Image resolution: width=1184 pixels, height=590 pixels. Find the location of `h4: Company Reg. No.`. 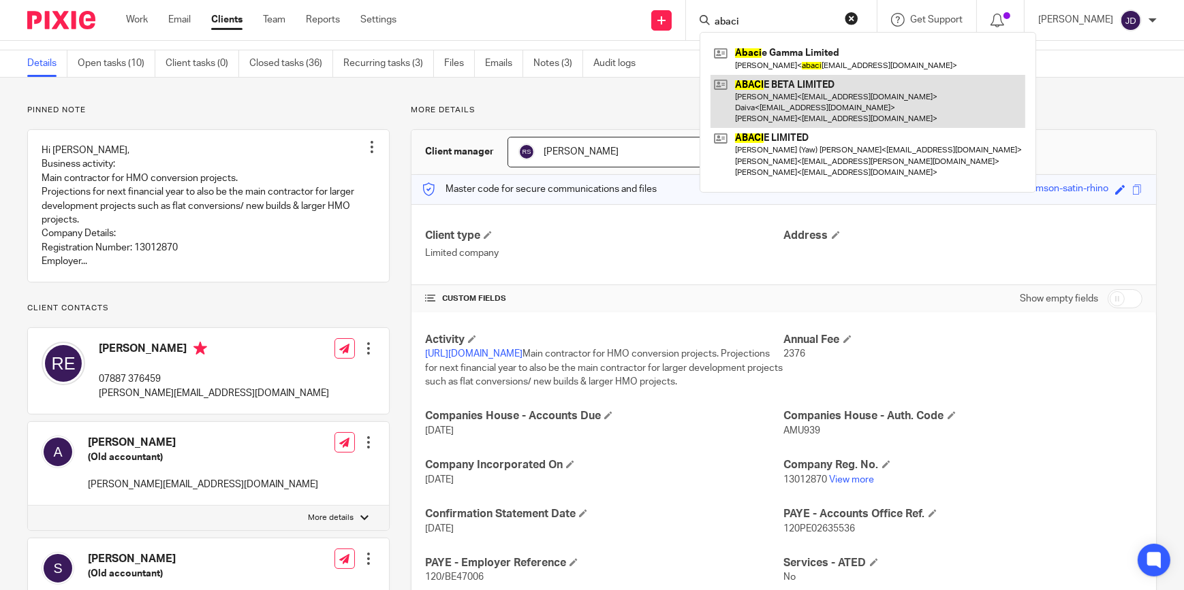

h4: Company Reg. No. is located at coordinates (963, 465).